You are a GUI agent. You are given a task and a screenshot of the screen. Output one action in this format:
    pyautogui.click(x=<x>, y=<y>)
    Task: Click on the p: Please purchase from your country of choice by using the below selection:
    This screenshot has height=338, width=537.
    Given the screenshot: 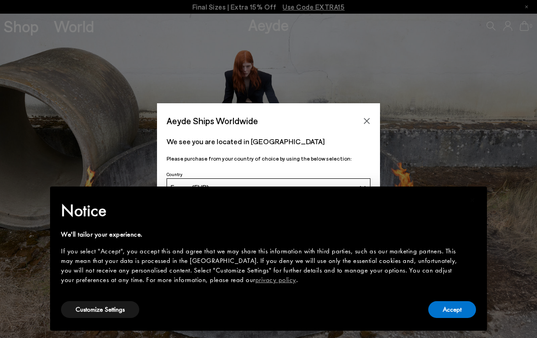 What is the action you would take?
    pyautogui.click(x=269, y=158)
    